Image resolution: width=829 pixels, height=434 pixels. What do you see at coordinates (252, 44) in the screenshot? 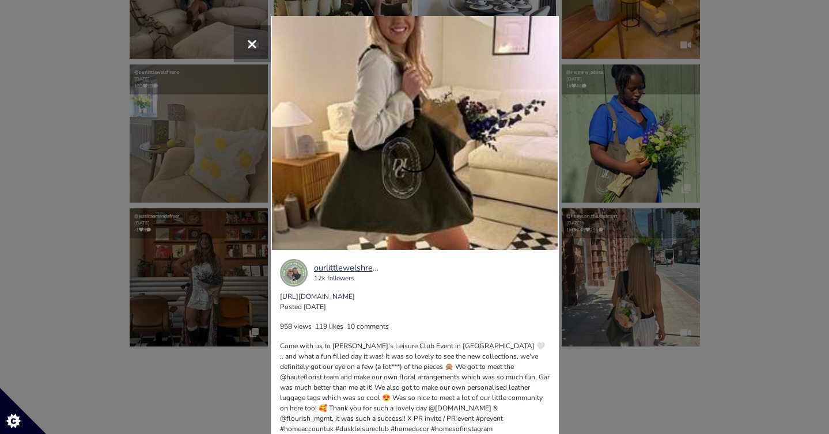
I see `button: Close` at bounding box center [252, 44].